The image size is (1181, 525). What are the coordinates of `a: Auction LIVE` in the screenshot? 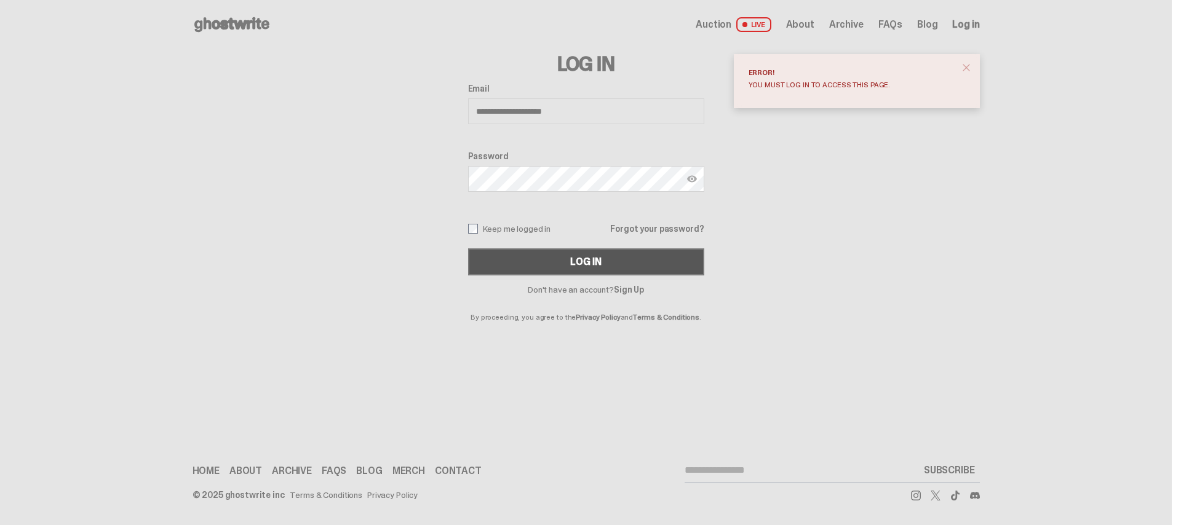 It's located at (733, 25).